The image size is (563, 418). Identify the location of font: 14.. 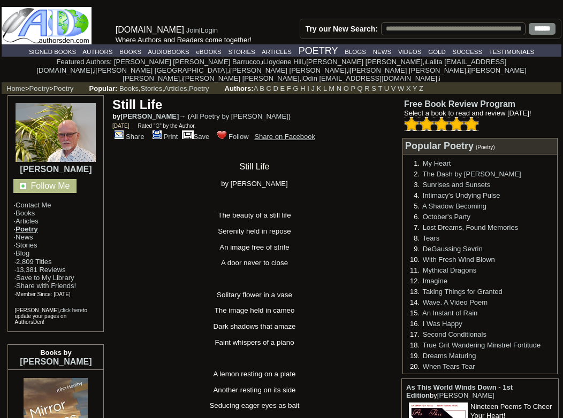
(415, 302).